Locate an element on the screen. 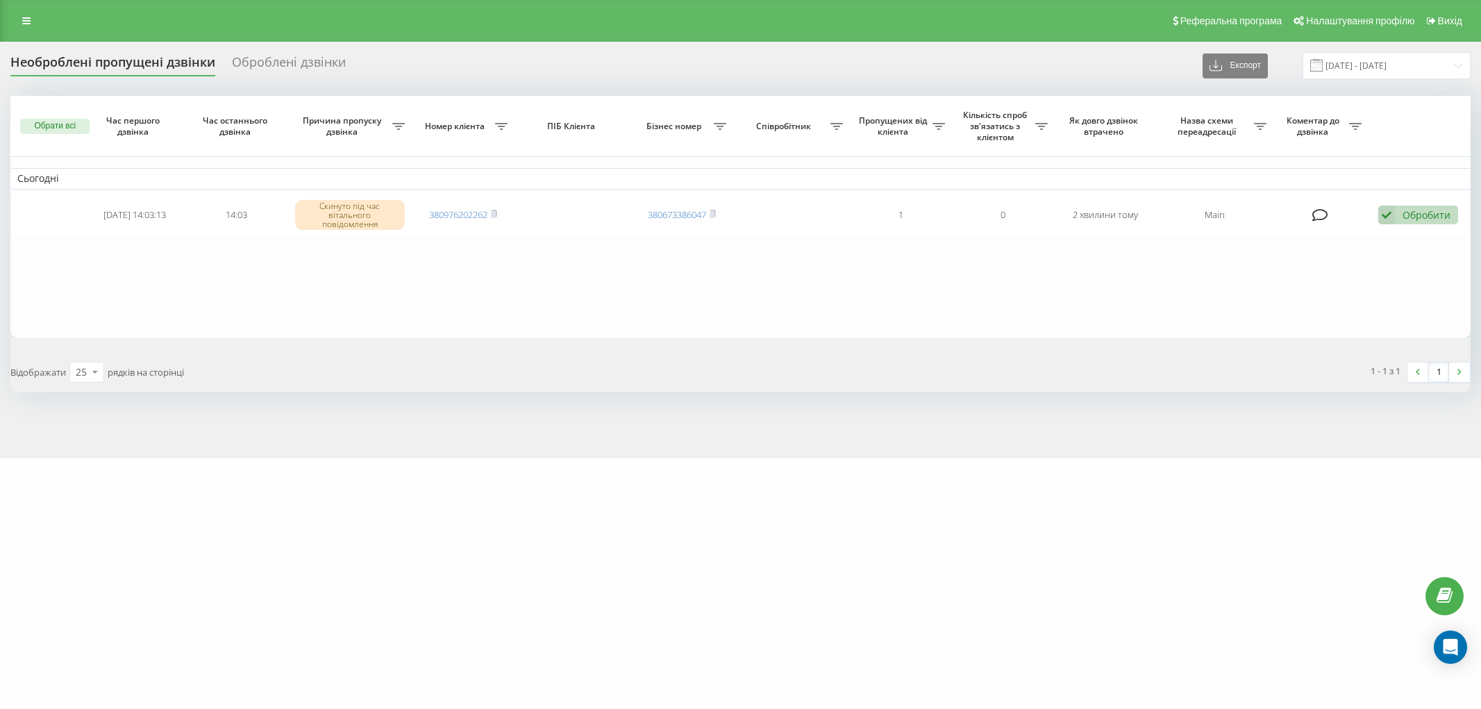  span: Відображати is located at coordinates (38, 372).